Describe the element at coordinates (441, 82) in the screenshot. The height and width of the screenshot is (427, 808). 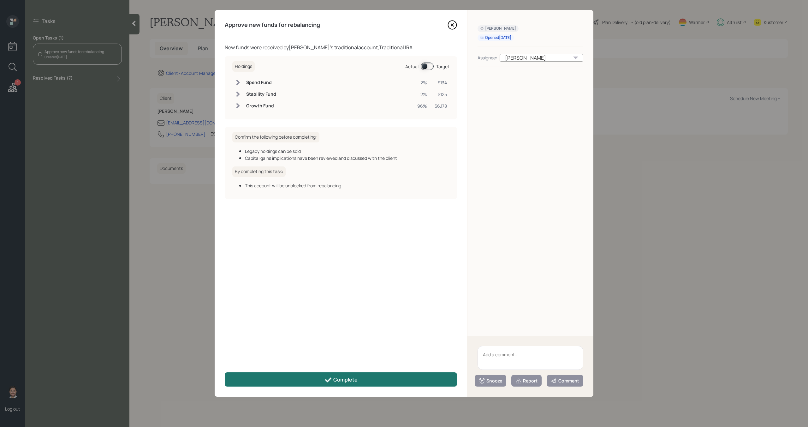
I see `div: $134` at that location.